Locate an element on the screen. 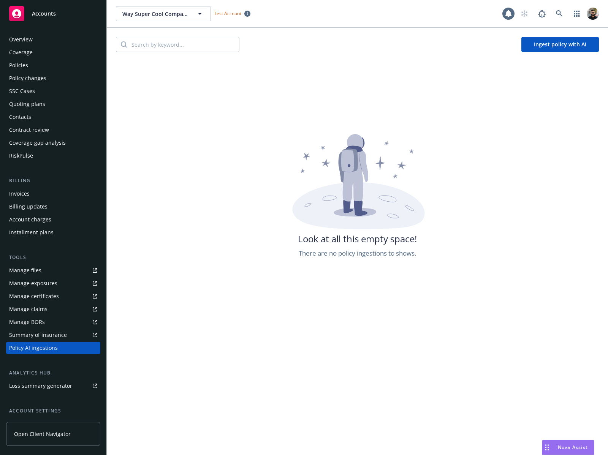 Image resolution: width=608 pixels, height=455 pixels. a: SSC Cases is located at coordinates (53, 91).